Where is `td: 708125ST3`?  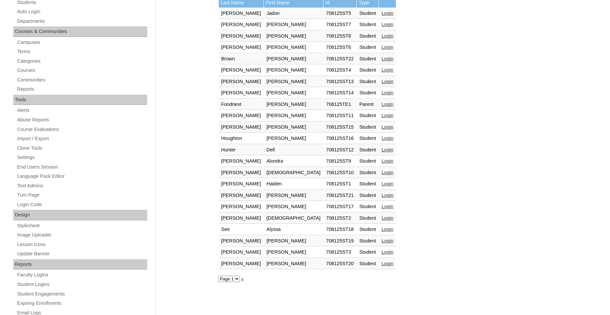 td: 708125ST3 is located at coordinates (340, 252).